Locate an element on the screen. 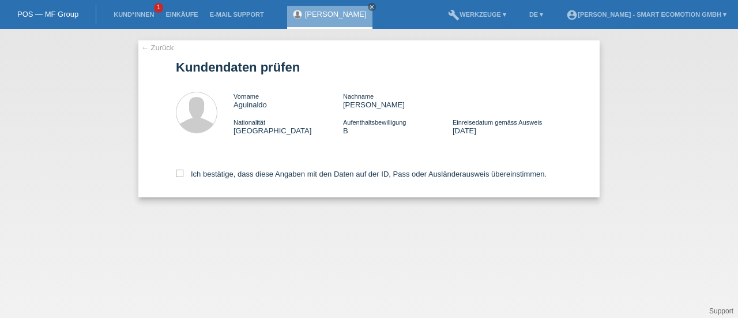 The image size is (738, 318). i: account_circle is located at coordinates (572, 15).